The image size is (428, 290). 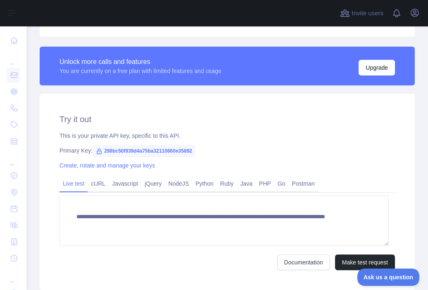 What do you see at coordinates (227, 119) in the screenshot?
I see `h2: Try it out` at bounding box center [227, 119].